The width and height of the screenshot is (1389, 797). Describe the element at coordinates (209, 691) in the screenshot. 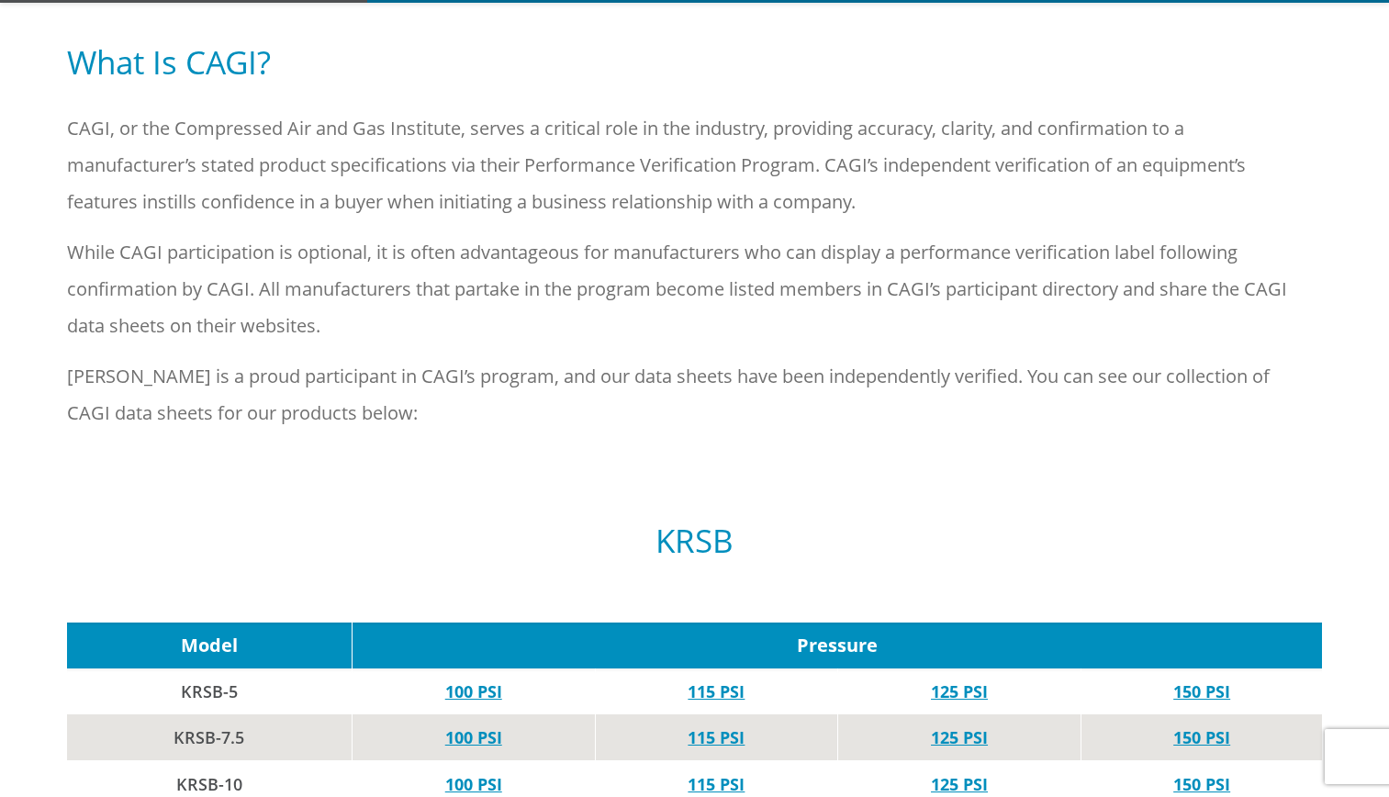

I see `td: KRSB-5` at that location.